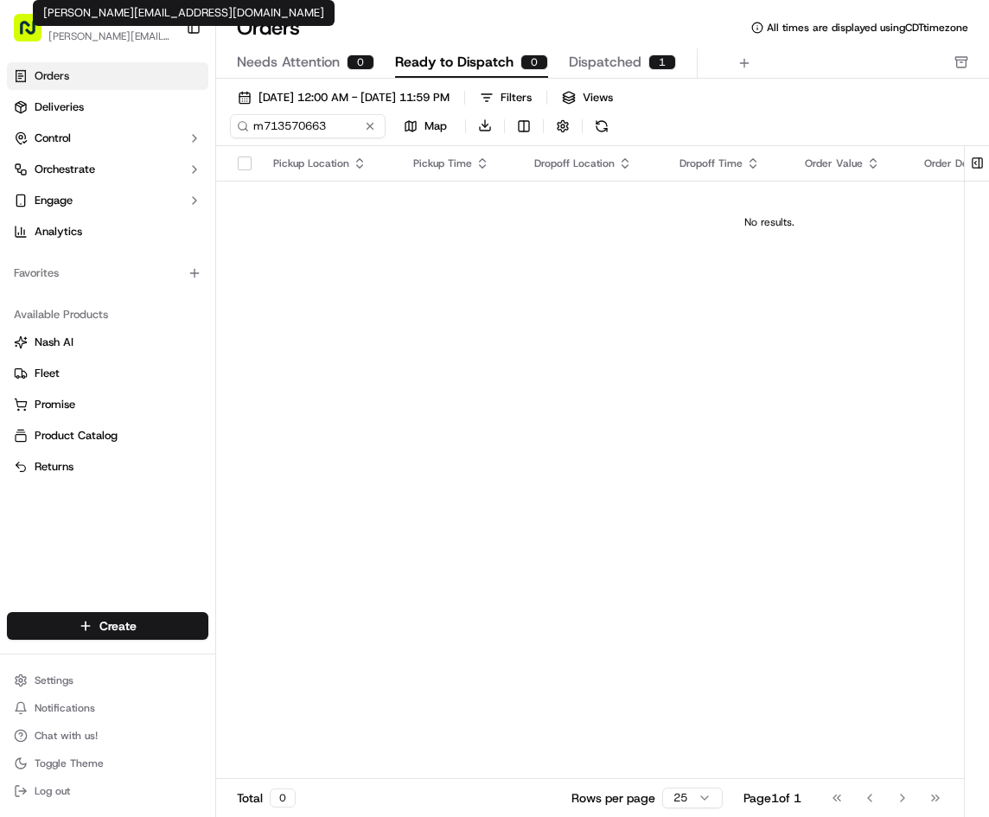  What do you see at coordinates (107, 138) in the screenshot?
I see `button: Control` at bounding box center [107, 138].